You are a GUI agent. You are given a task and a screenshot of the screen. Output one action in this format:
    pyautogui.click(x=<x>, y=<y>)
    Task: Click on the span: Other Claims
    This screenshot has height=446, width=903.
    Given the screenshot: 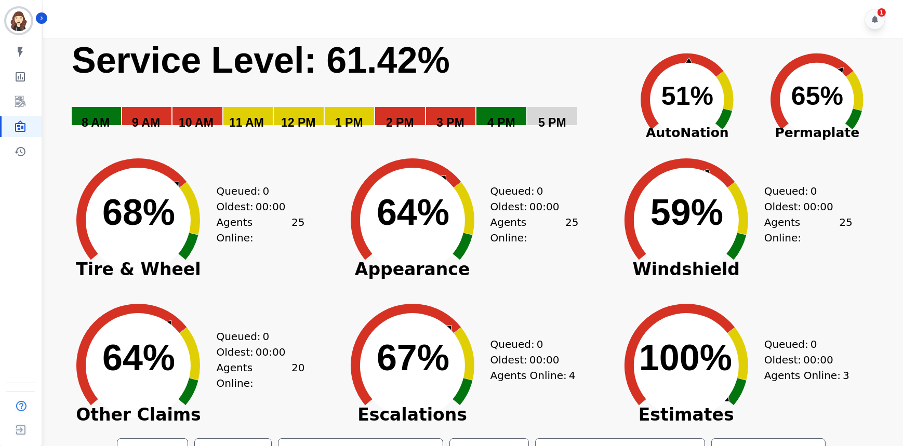 What is the action you would take?
    pyautogui.click(x=138, y=415)
    